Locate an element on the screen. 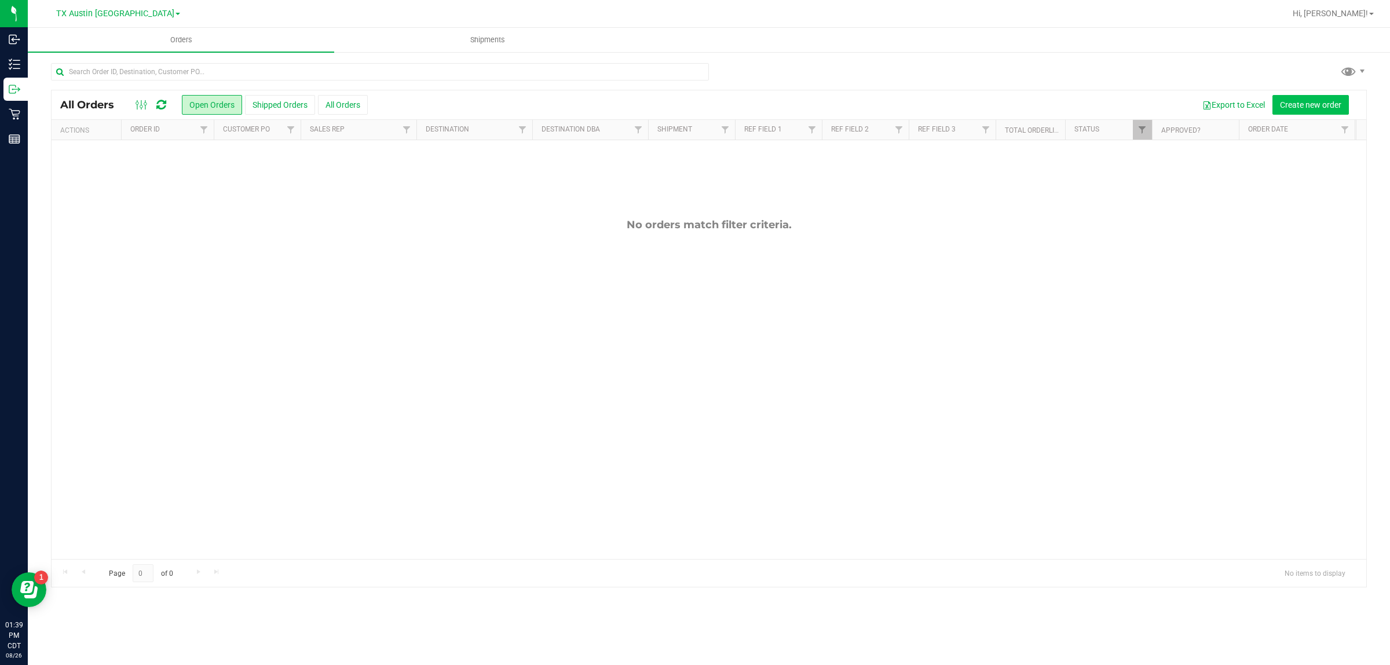  input: Search Order ID, Destination, Customer PO... is located at coordinates (380, 72).